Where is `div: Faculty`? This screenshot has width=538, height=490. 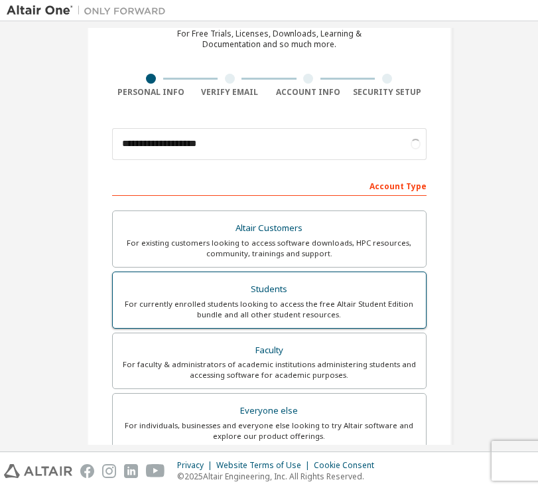 div: Faculty is located at coordinates (270, 350).